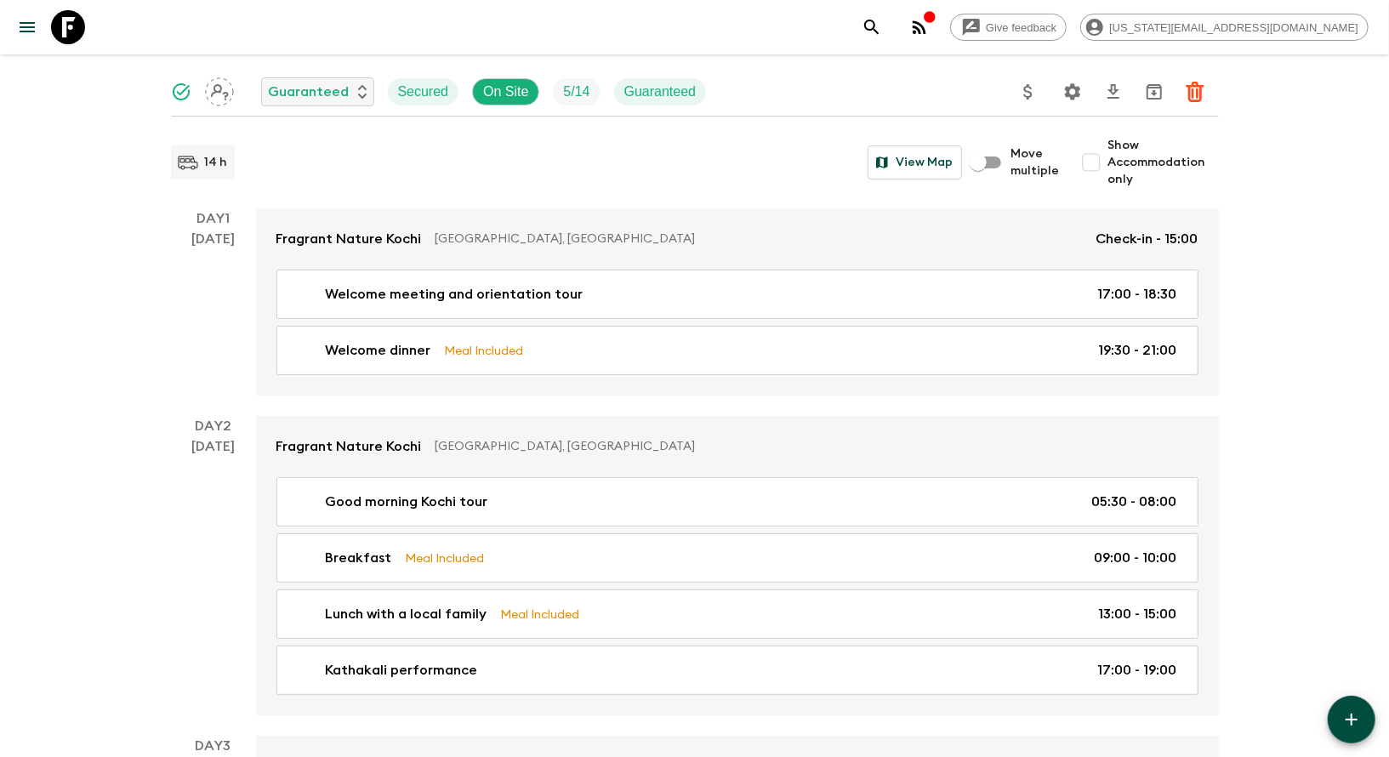  I want to click on span: Show Accommodation only, so click(1163, 162).